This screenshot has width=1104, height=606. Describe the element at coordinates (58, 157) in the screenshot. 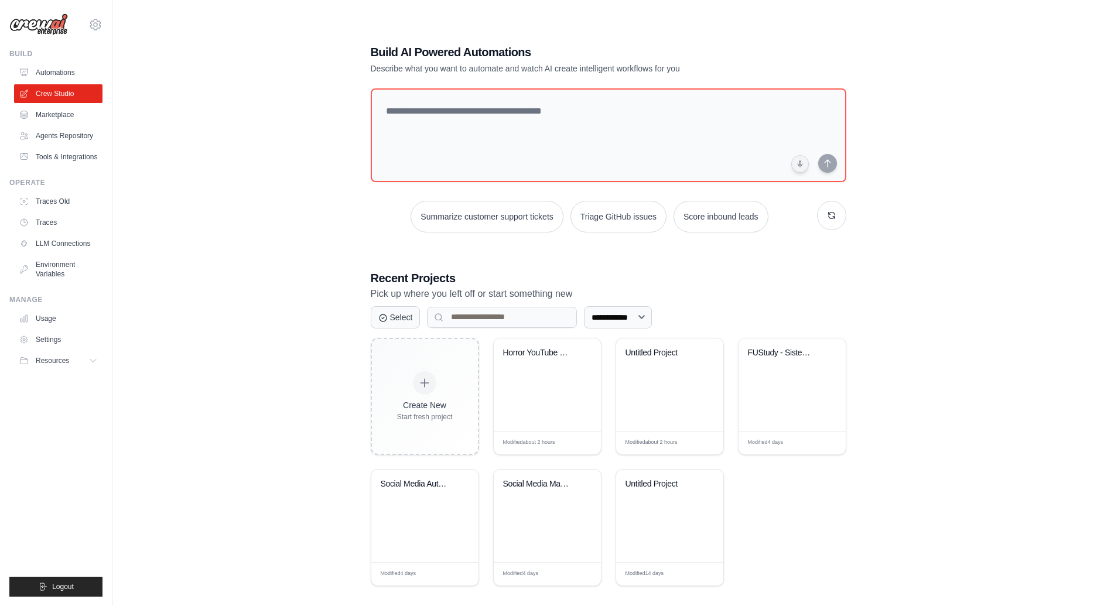

I see `a: Tools & Integrations` at that location.